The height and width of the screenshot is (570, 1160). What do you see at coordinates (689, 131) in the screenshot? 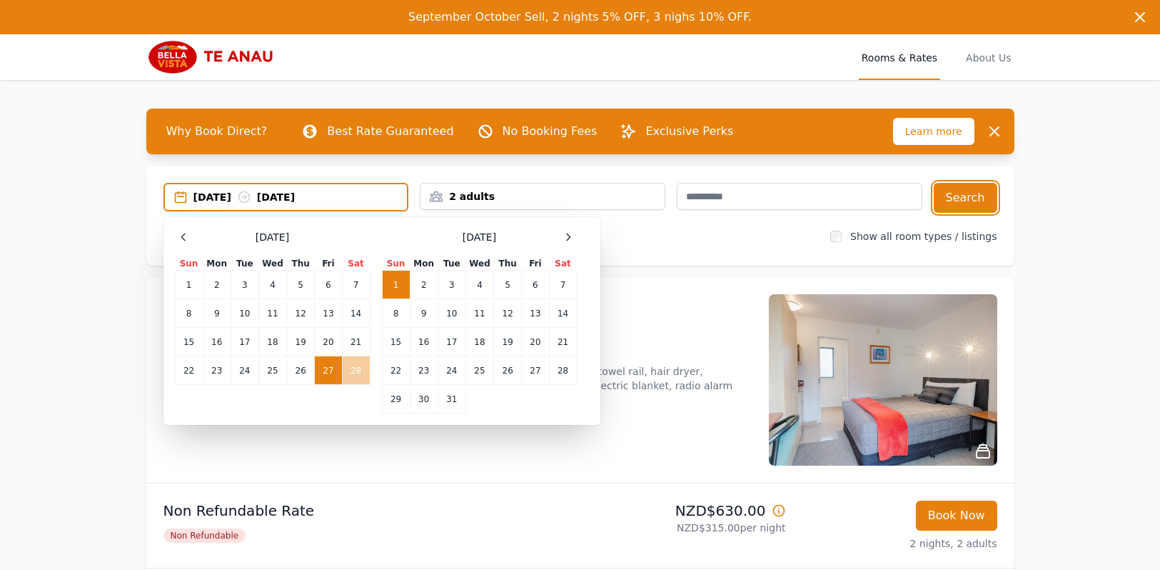
I see `p: Exclusive Perks` at bounding box center [689, 131].